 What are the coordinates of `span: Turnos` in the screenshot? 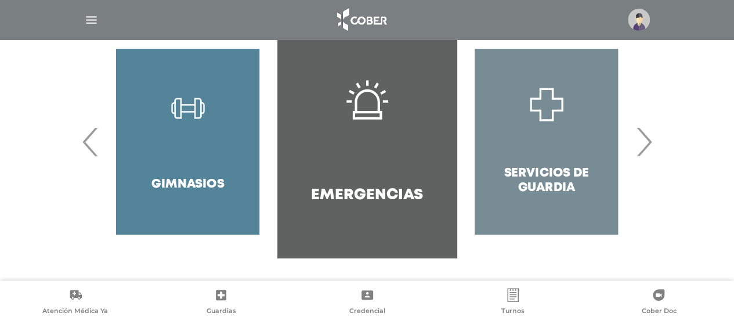 It's located at (513, 311).